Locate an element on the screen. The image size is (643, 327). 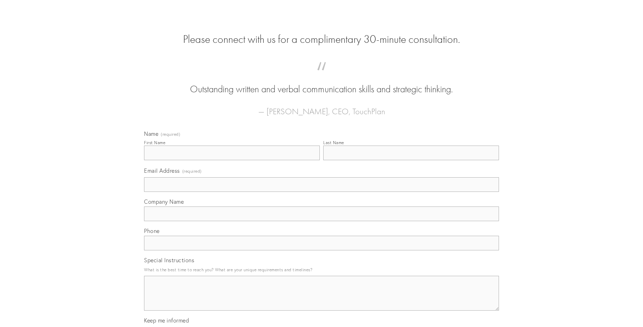
span: Email Address is located at coordinates (162, 170).